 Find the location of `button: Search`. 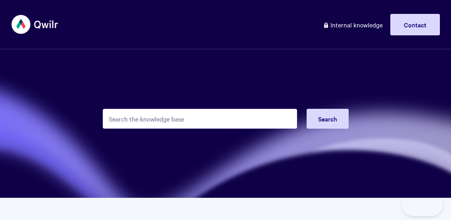

button: Search is located at coordinates (327, 118).